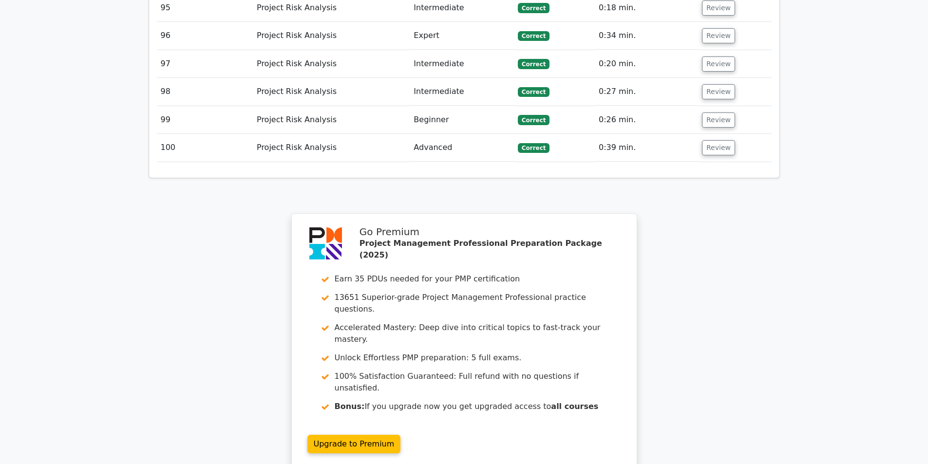  Describe the element at coordinates (205, 92) in the screenshot. I see `td: 98` at that location.